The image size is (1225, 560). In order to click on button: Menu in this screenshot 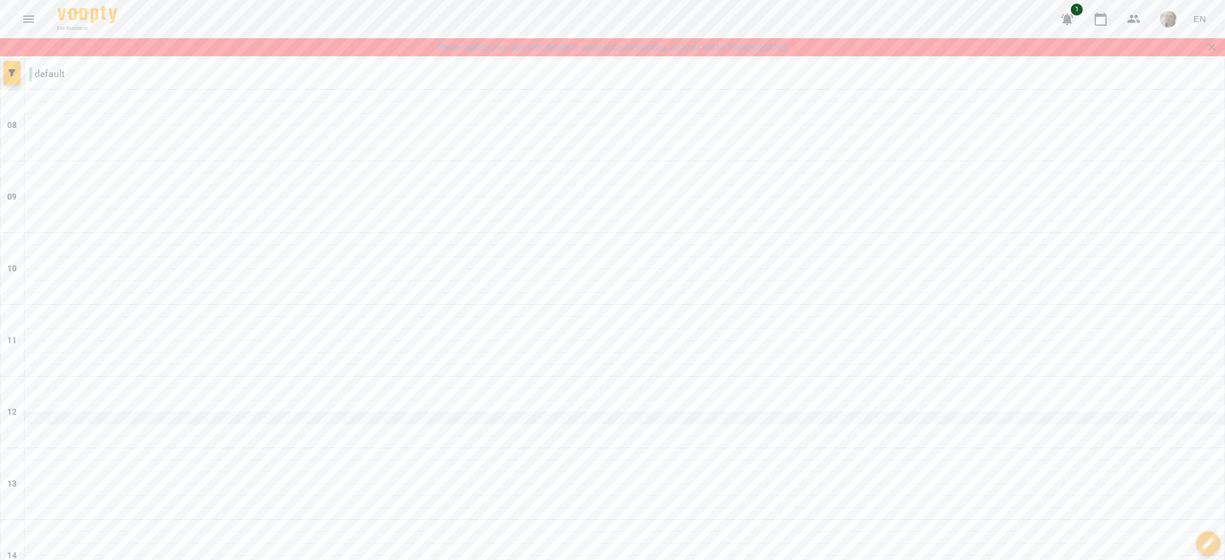, I will do `click(29, 19)`.